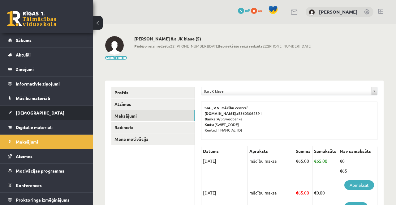 The height and width of the screenshot is (205, 396). Describe the element at coordinates (303, 152) in the screenshot. I see `th: Summa` at that location.